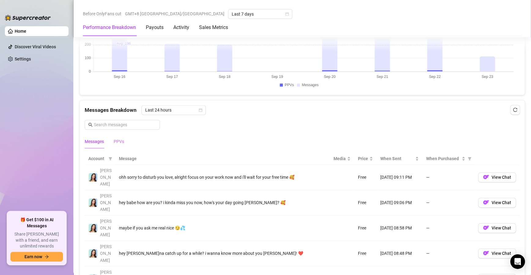 The image size is (531, 275). Describe the element at coordinates (109, 28) in the screenshot. I see `div: Performance Breakdown` at that location.